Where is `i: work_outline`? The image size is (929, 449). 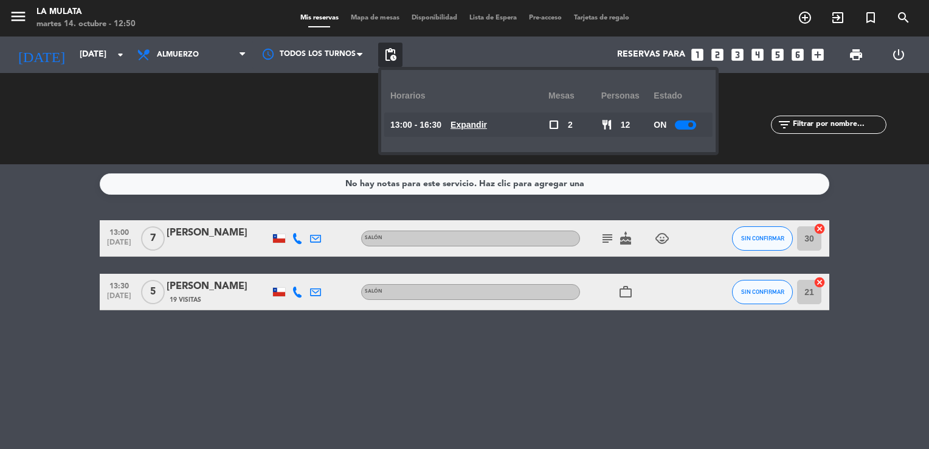
i: work_outline is located at coordinates (626, 292).